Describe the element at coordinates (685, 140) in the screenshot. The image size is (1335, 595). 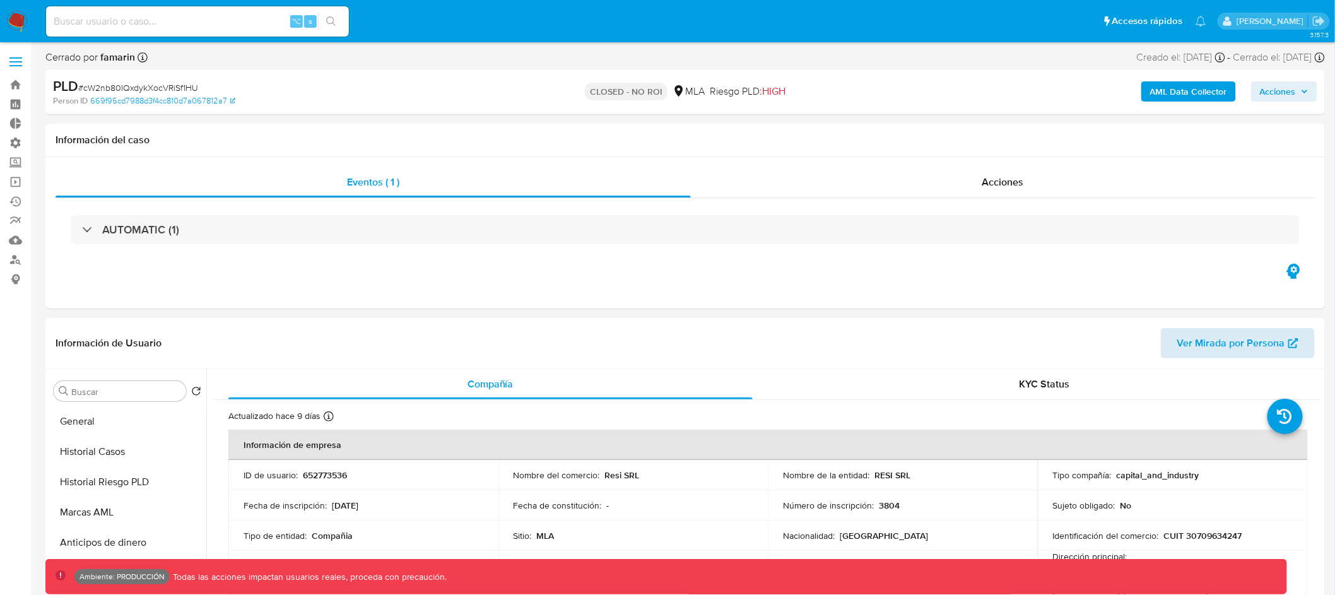
I see `h1: Información del caso` at that location.